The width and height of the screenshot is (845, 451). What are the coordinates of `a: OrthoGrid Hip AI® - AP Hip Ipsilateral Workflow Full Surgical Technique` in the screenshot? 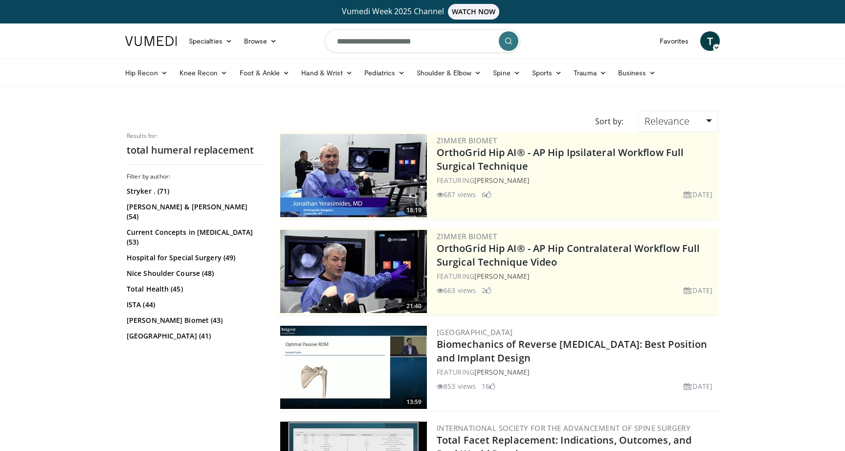 It's located at (560, 159).